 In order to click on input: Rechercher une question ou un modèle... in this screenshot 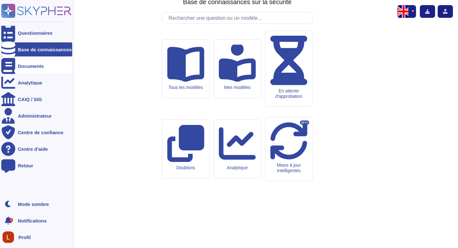, I will do `click(239, 18)`.